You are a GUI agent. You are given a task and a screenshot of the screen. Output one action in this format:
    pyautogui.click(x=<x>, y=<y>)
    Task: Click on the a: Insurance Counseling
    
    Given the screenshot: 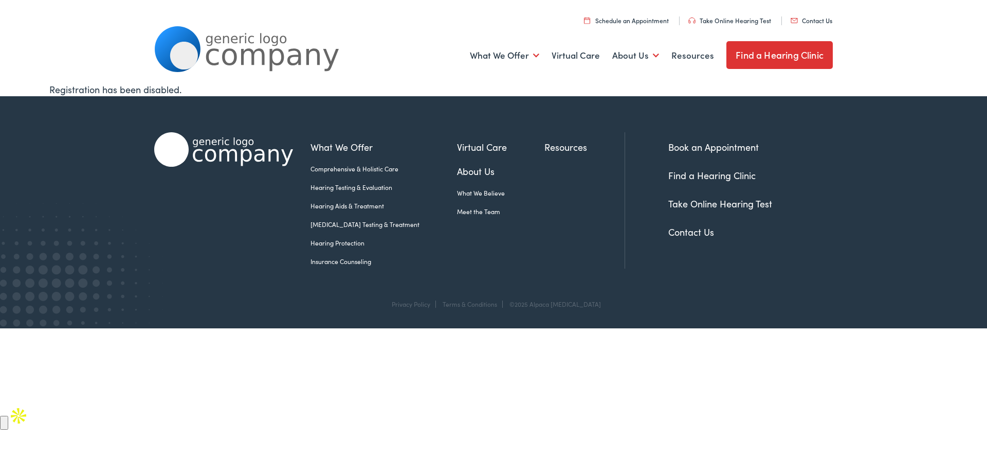 What is the action you would take?
    pyautogui.click(x=384, y=261)
    